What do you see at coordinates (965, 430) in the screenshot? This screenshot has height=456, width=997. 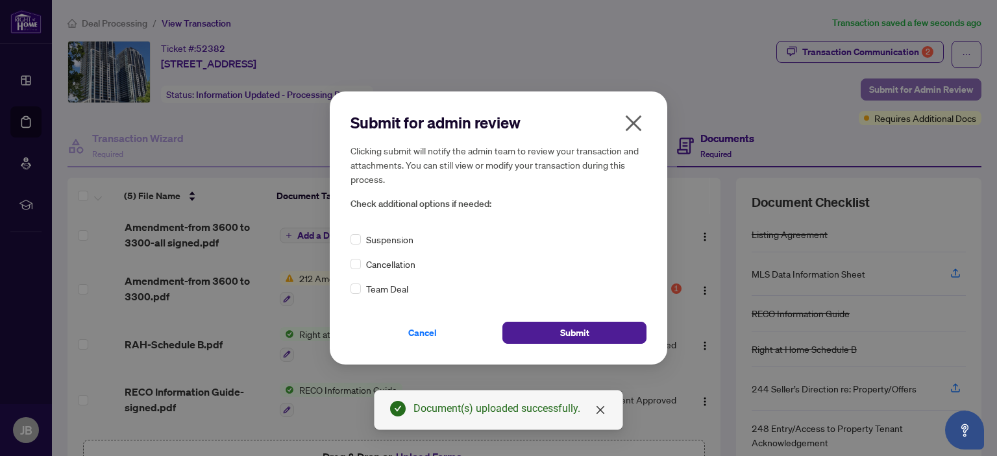 I see `button: Open asap` at bounding box center [965, 430].